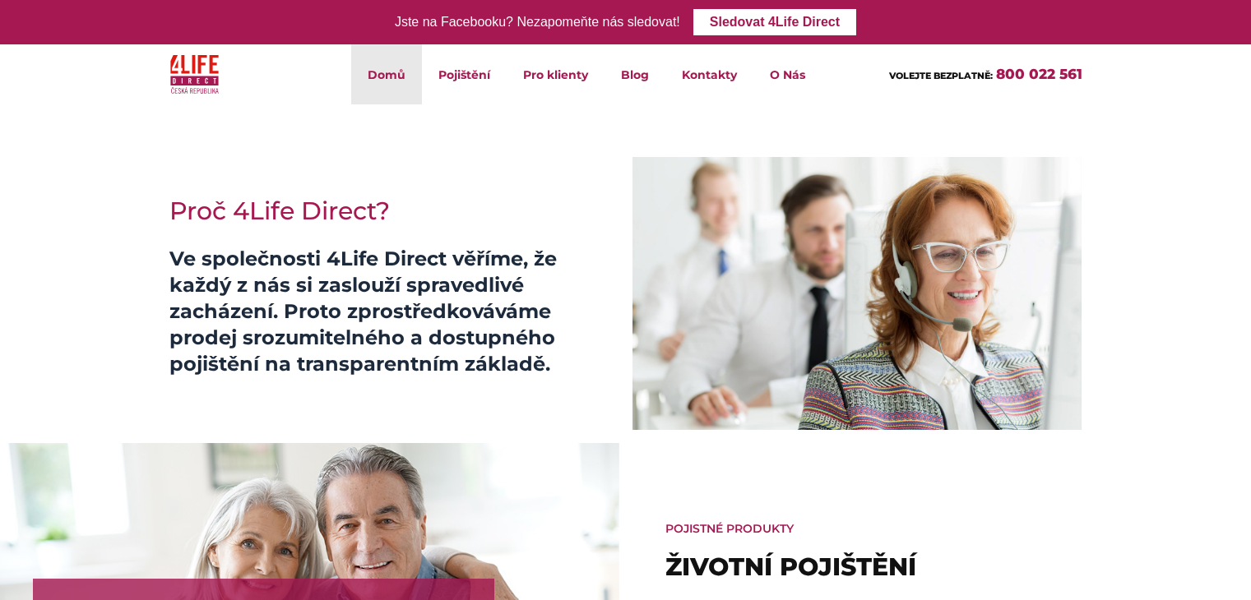 The width and height of the screenshot is (1251, 600). I want to click on a: Životní pojištění, so click(791, 567).